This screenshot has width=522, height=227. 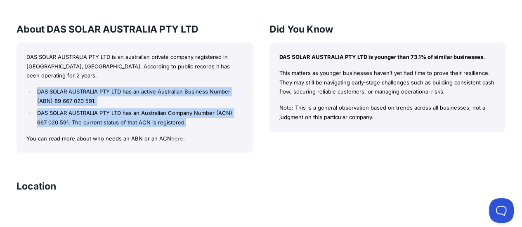 What do you see at coordinates (135, 139) in the screenshot?
I see `p: You can read more about who needs an ABN or an ACN .` at bounding box center [135, 139].